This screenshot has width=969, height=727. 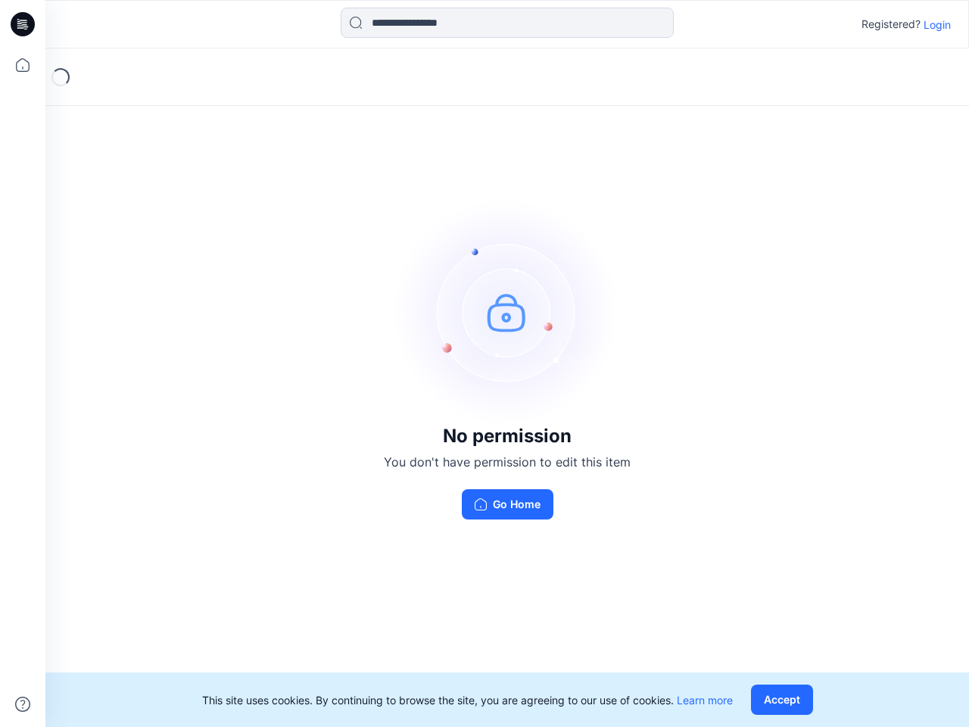 I want to click on img: no-perm.svg, so click(x=507, y=312).